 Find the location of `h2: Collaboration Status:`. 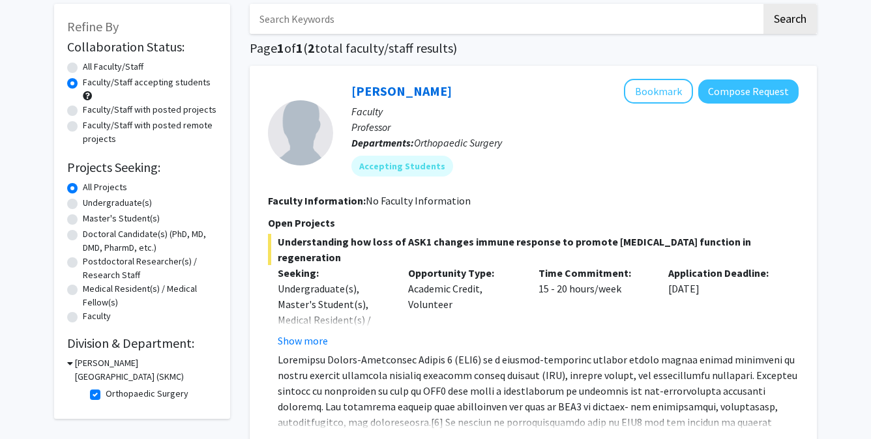

h2: Collaboration Status: is located at coordinates (142, 47).